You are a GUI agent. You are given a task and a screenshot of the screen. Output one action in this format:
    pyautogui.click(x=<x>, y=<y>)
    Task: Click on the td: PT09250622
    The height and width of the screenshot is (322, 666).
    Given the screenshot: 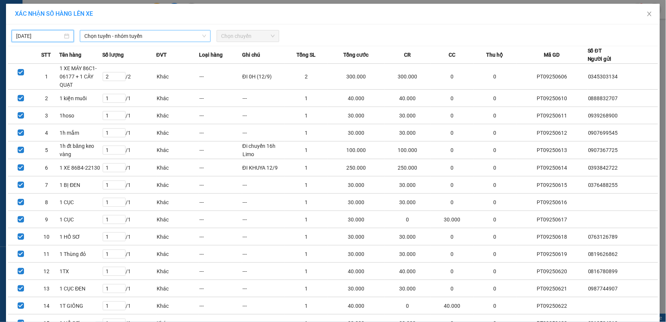 What is the action you would take?
    pyautogui.click(x=552, y=305)
    